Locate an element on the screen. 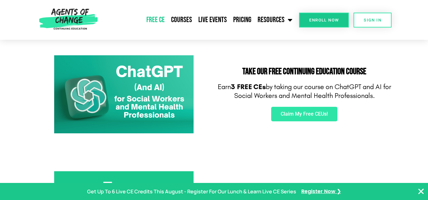  a: Live Events is located at coordinates (212, 20).